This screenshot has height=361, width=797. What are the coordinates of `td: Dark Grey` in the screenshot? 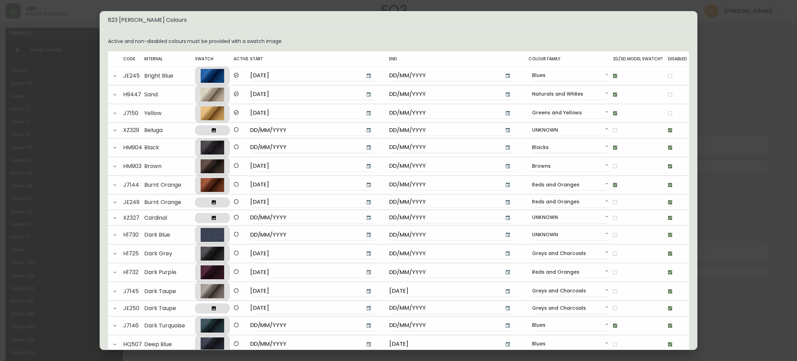 It's located at (170, 253).